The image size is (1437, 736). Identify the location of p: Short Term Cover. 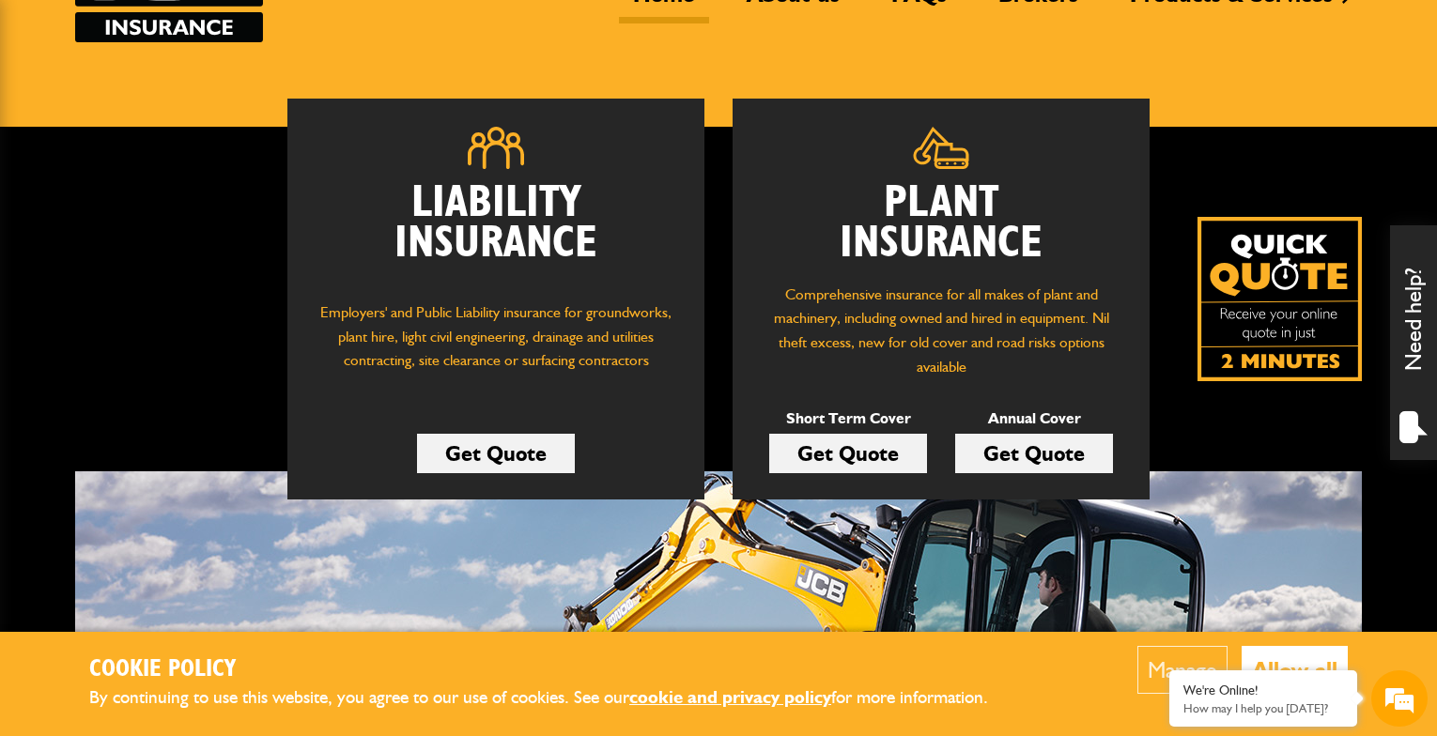
(848, 419).